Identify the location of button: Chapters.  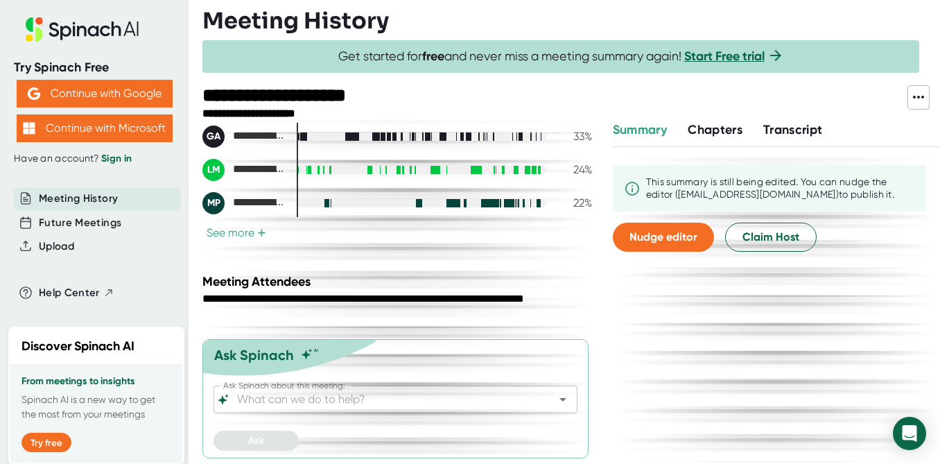
(714, 130).